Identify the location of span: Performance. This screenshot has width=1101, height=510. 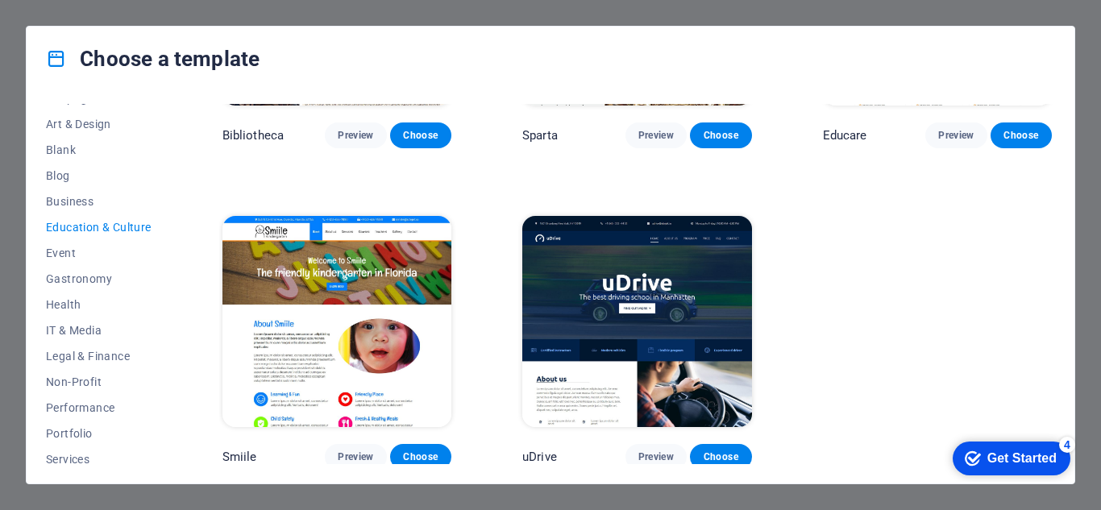
(98, 408).